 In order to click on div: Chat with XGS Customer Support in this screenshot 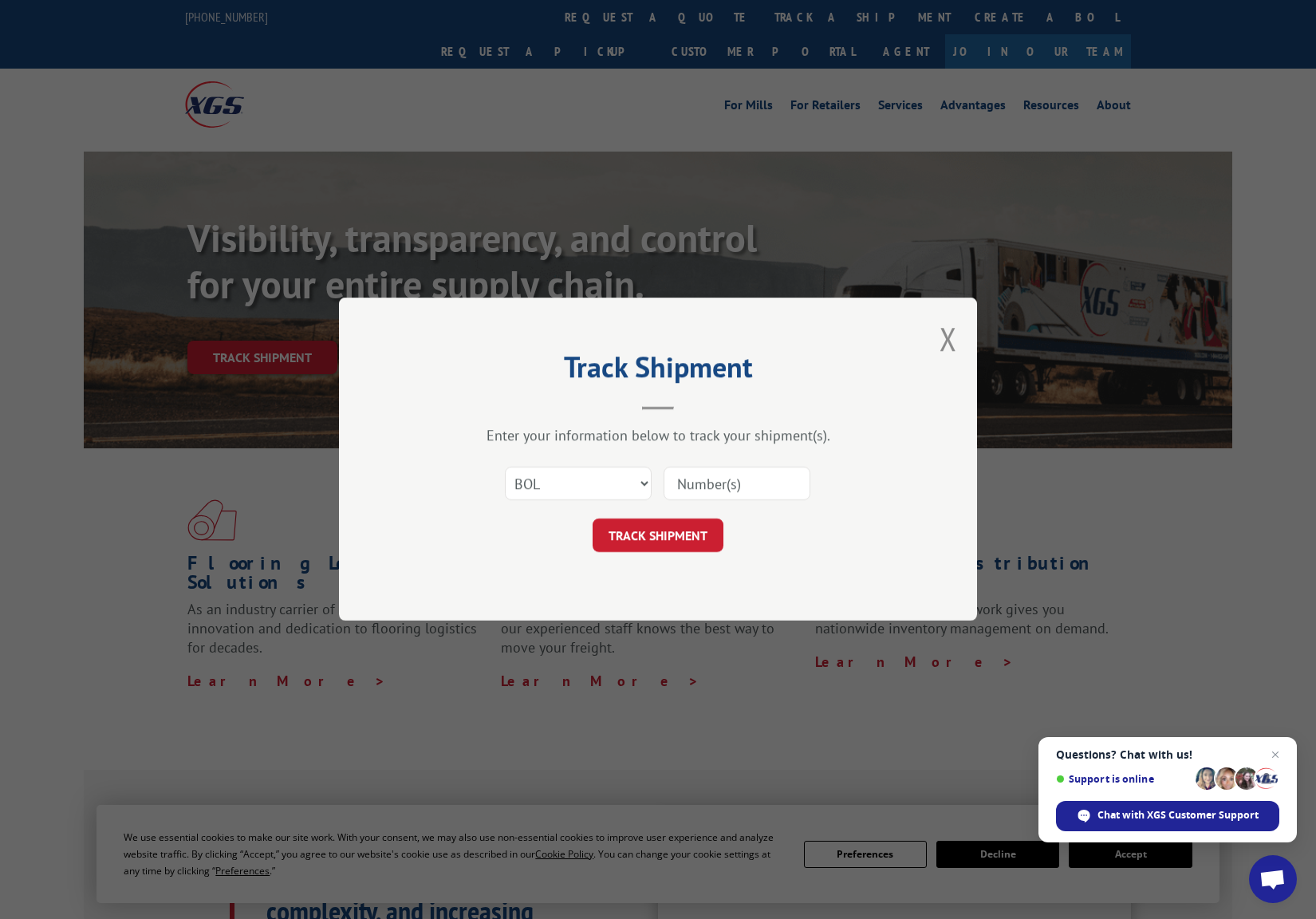, I will do `click(1168, 816)`.